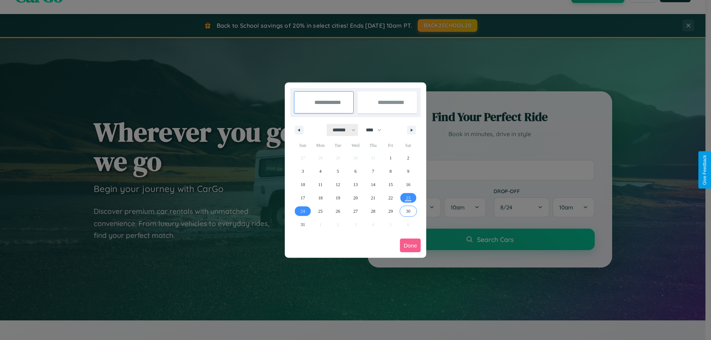 This screenshot has width=711, height=340. Describe the element at coordinates (410, 245) in the screenshot. I see `button: Done` at that location.